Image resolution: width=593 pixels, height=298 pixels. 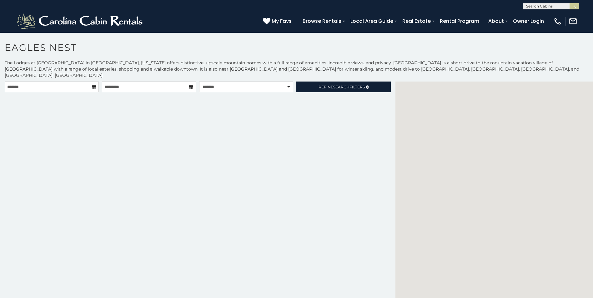 What do you see at coordinates (496, 21) in the screenshot?
I see `a: About` at bounding box center [496, 21].